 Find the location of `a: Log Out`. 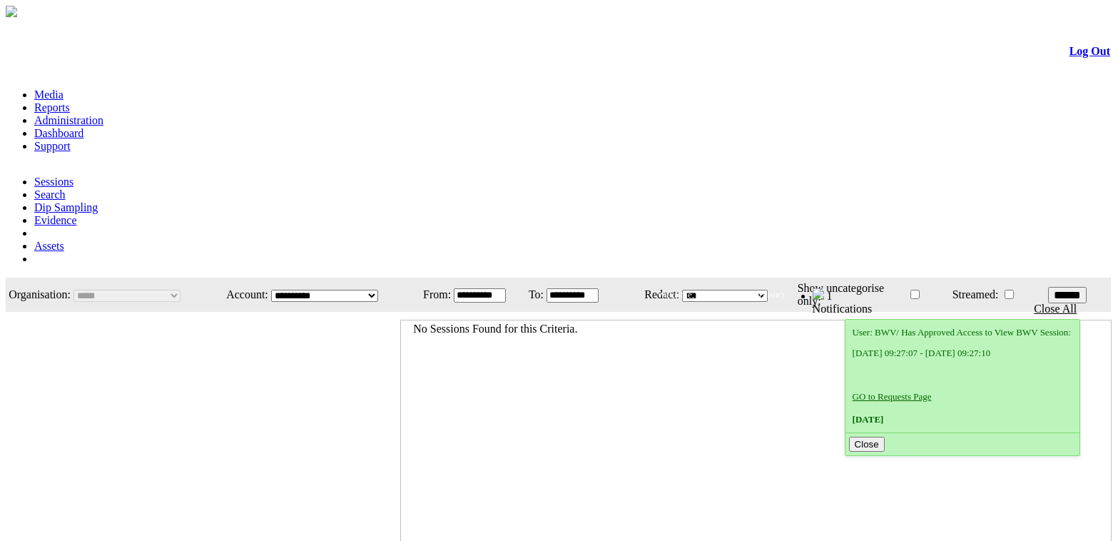

a: Log Out is located at coordinates (1089, 51).